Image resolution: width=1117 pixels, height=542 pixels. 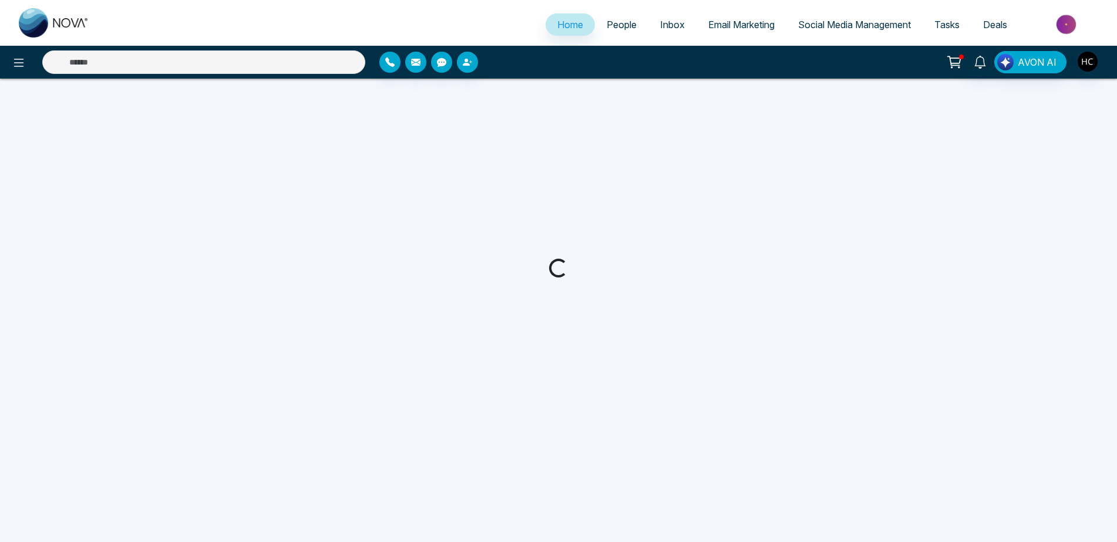 What do you see at coordinates (854, 25) in the screenshot?
I see `a: Social Media Management` at bounding box center [854, 25].